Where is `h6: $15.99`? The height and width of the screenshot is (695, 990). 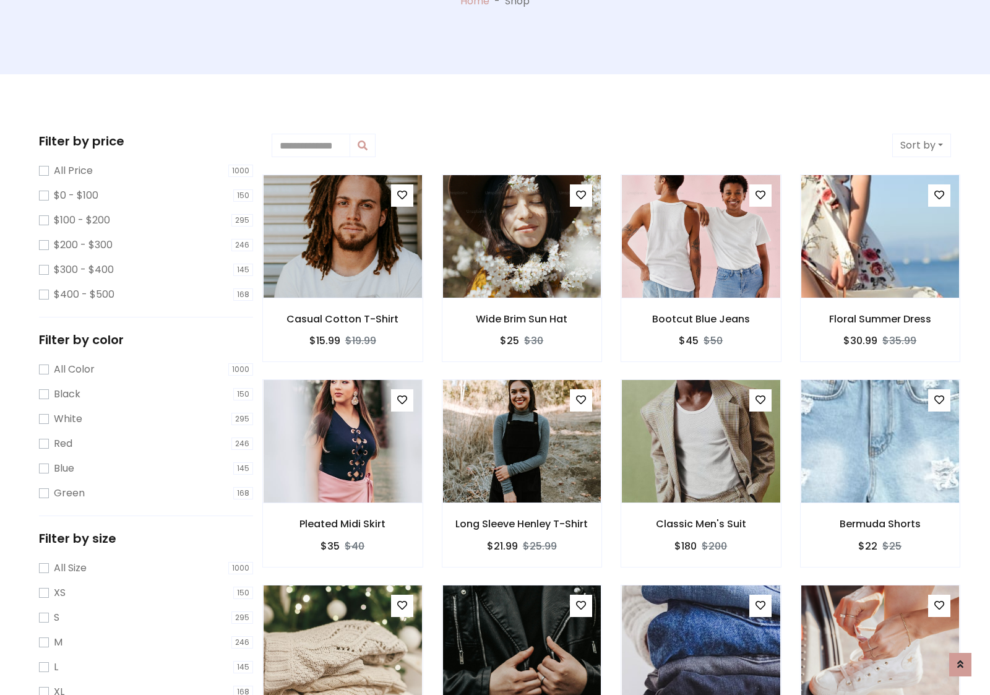 h6: $15.99 is located at coordinates (325, 340).